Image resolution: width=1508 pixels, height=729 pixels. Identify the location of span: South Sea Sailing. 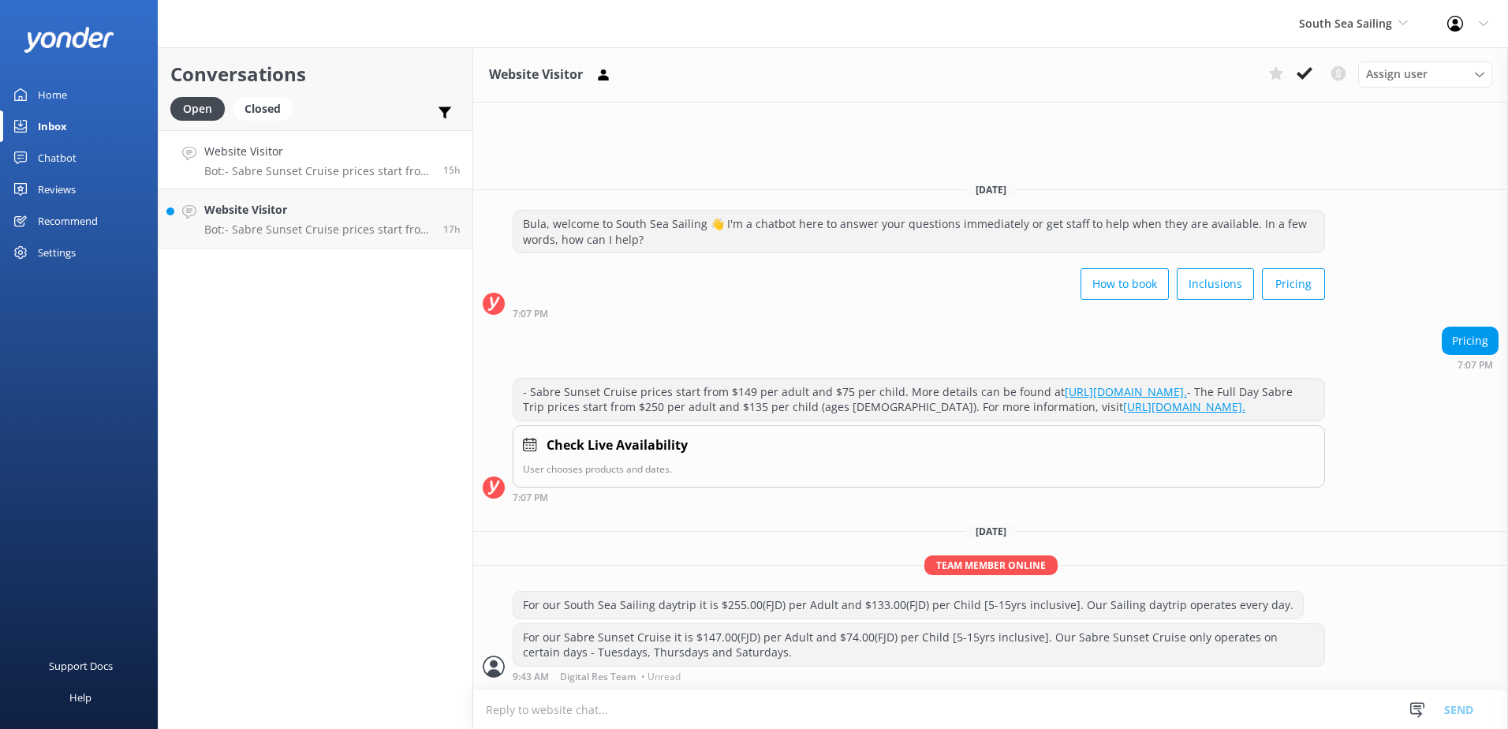
(1346, 23).